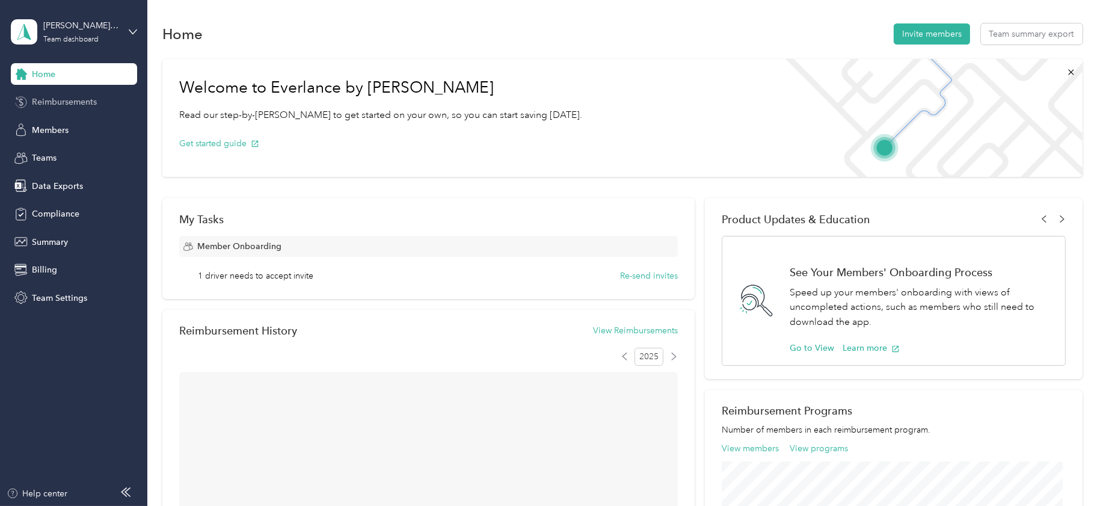 This screenshot has width=1103, height=506. I want to click on span: Home, so click(43, 74).